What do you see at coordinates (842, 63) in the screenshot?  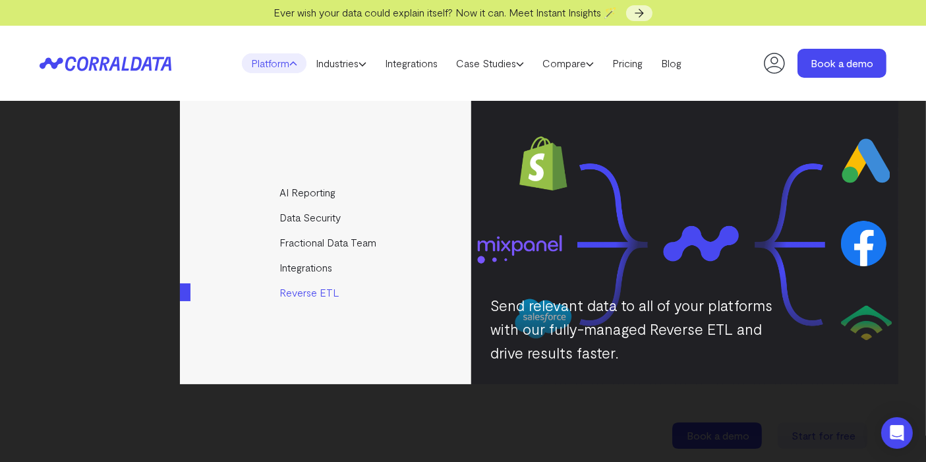 I see `a: Book a demo` at bounding box center [842, 63].